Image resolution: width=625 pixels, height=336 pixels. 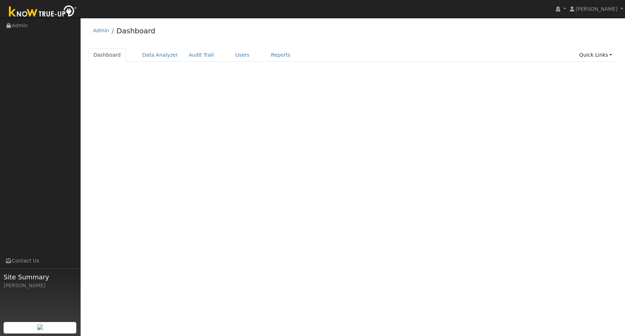 What do you see at coordinates (596, 55) in the screenshot?
I see `a: Quick Links` at bounding box center [596, 55].